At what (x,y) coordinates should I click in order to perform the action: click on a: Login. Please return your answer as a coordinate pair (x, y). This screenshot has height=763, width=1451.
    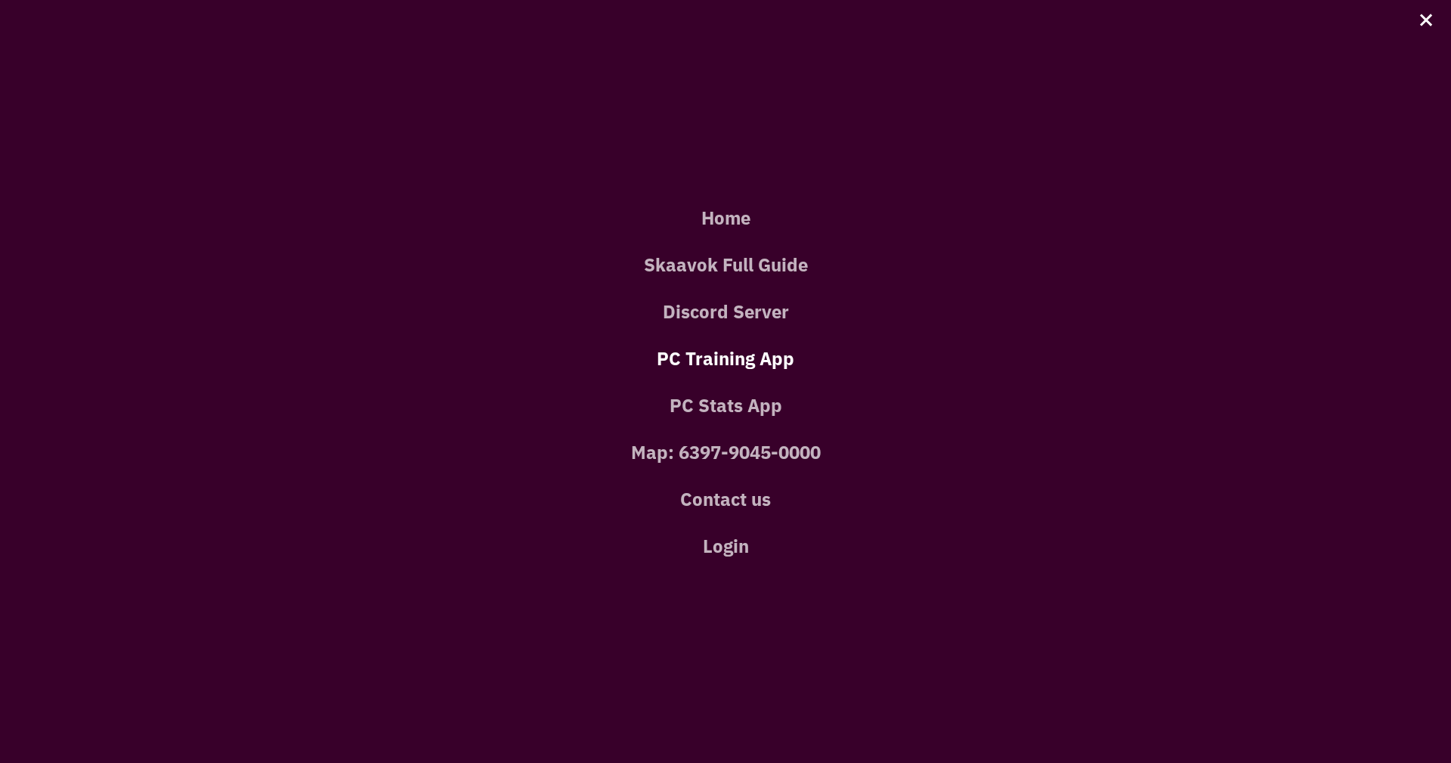
    Looking at the image, I should click on (726, 546).